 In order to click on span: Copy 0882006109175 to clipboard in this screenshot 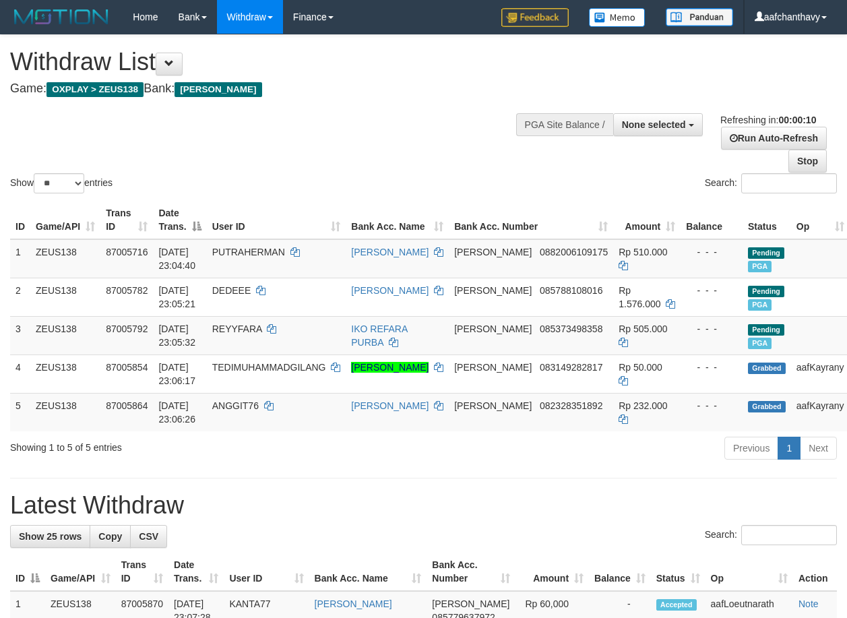, I will do `click(574, 252)`.